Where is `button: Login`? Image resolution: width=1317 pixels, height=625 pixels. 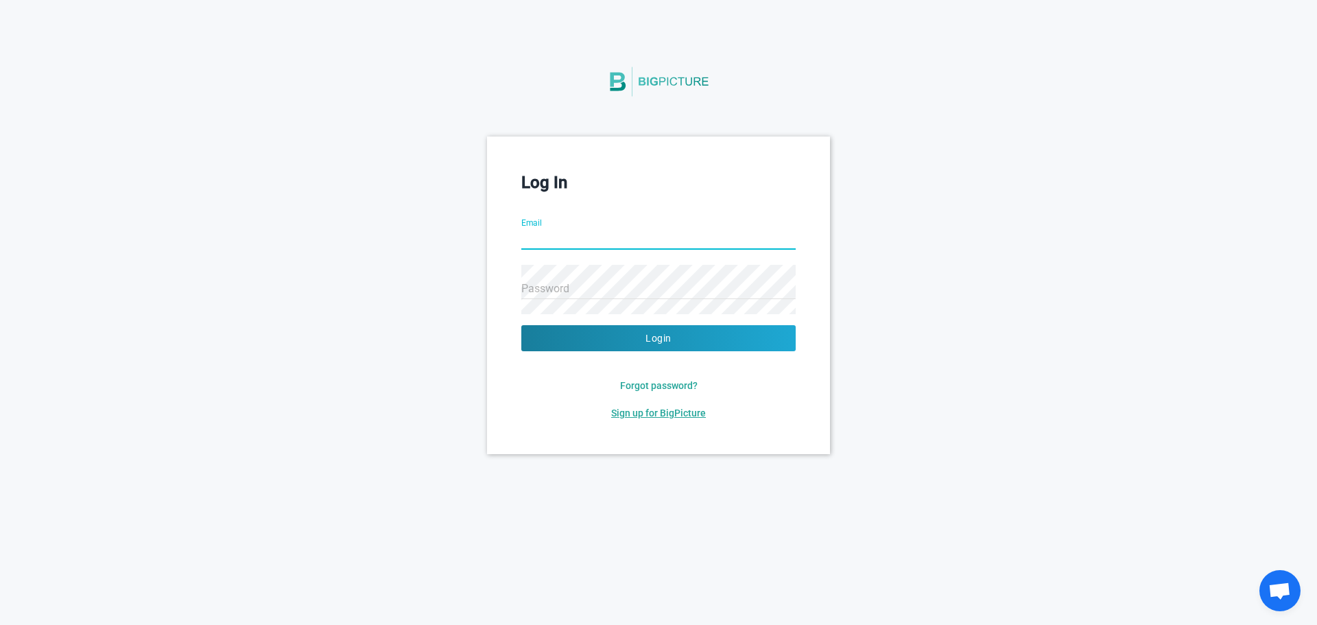 button: Login is located at coordinates (659, 338).